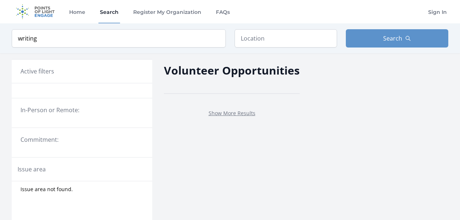 Image resolution: width=460 pixels, height=220 pixels. Describe the element at coordinates (31, 169) in the screenshot. I see `legend: Issue area` at that location.